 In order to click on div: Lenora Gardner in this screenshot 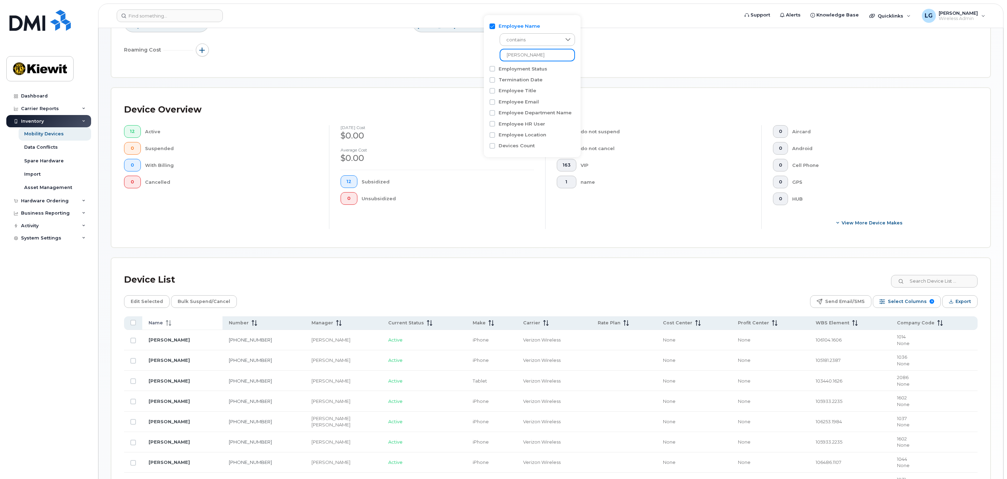, I will do `click(953, 16)`.